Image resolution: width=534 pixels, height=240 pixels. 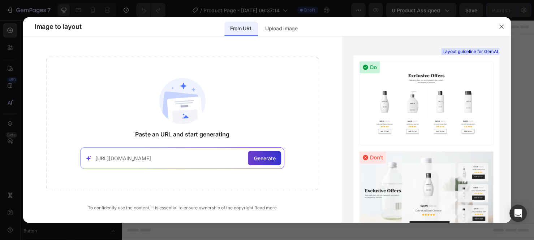 What do you see at coordinates (217, 122) in the screenshot?
I see `div: Start with Sections from sidebar` at bounding box center [217, 122].